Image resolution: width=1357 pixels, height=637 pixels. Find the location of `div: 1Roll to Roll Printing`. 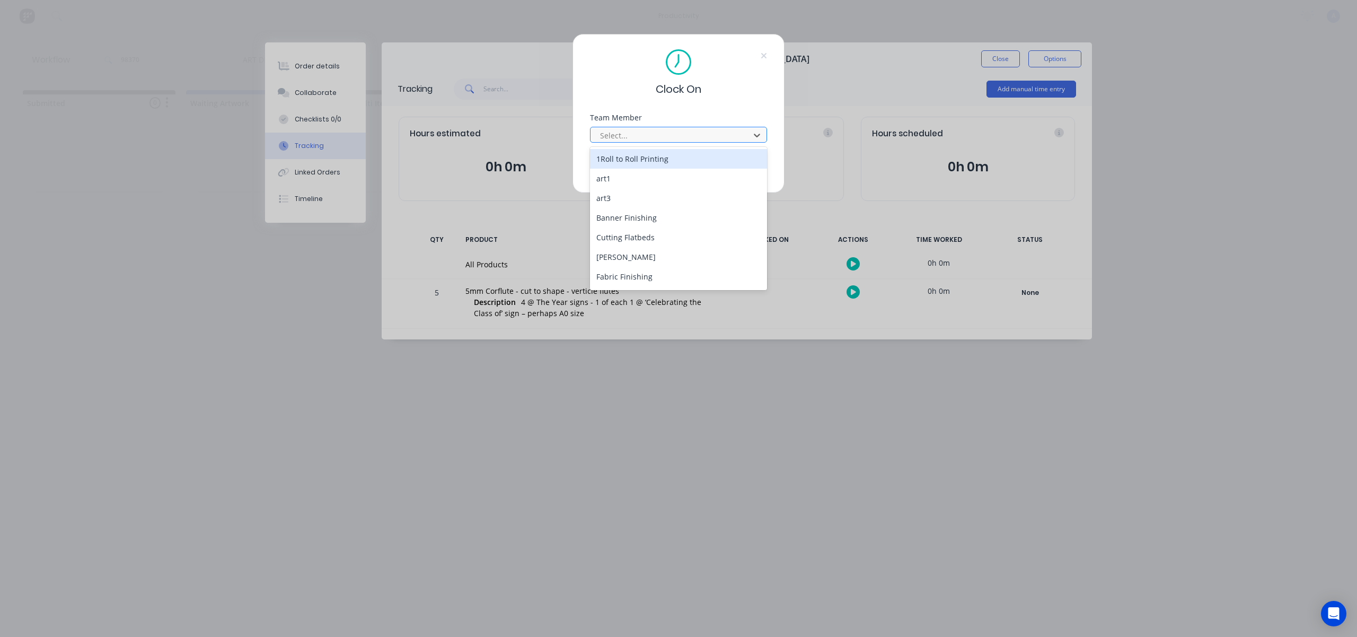

div: 1Roll to Roll Printing is located at coordinates (678, 158).